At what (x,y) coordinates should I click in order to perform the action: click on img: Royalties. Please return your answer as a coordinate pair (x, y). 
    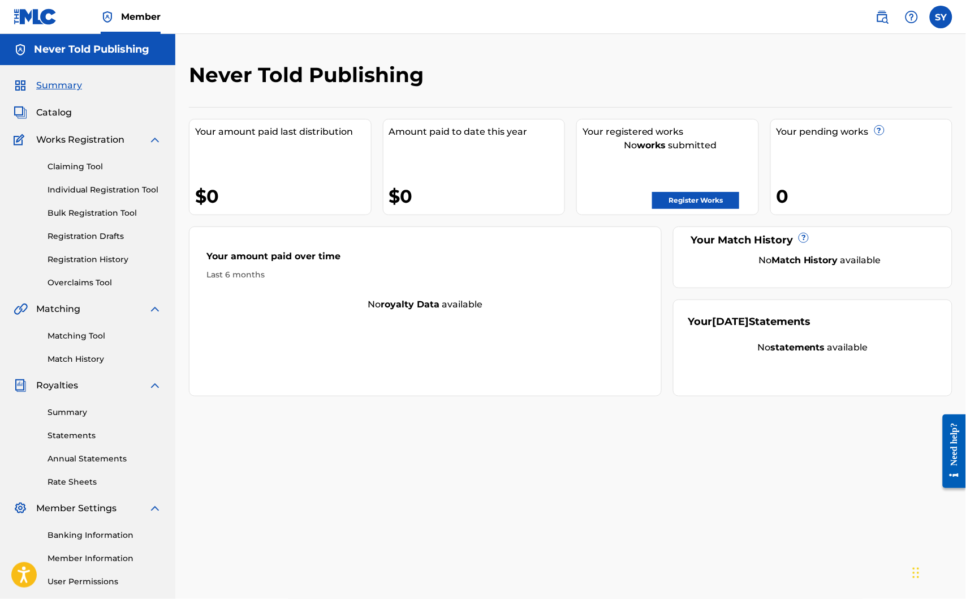
    Looking at the image, I should click on (20, 385).